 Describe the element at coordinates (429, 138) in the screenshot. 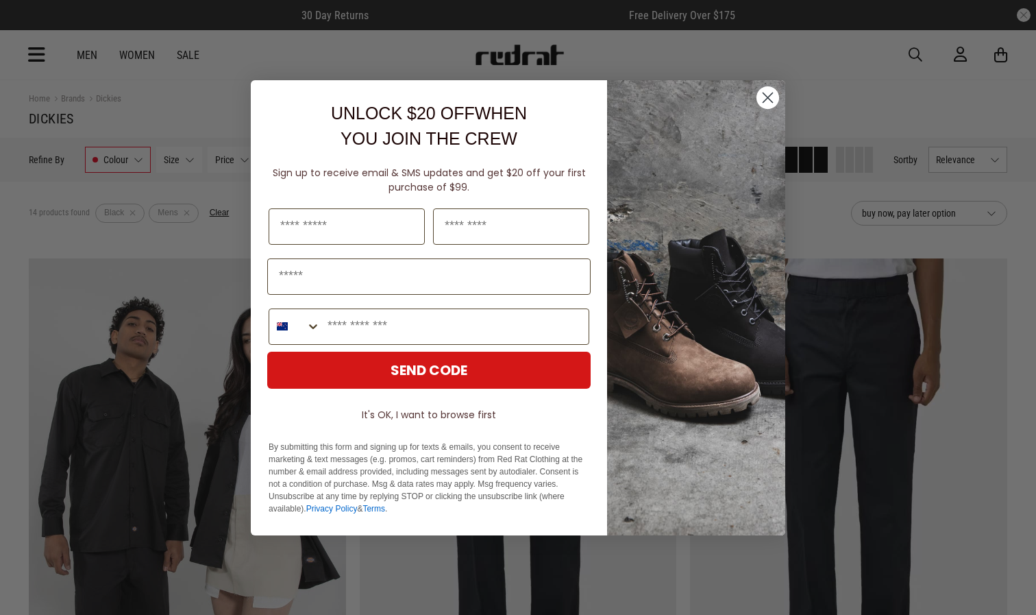

I see `span: YOU JOIN THE CREW` at that location.